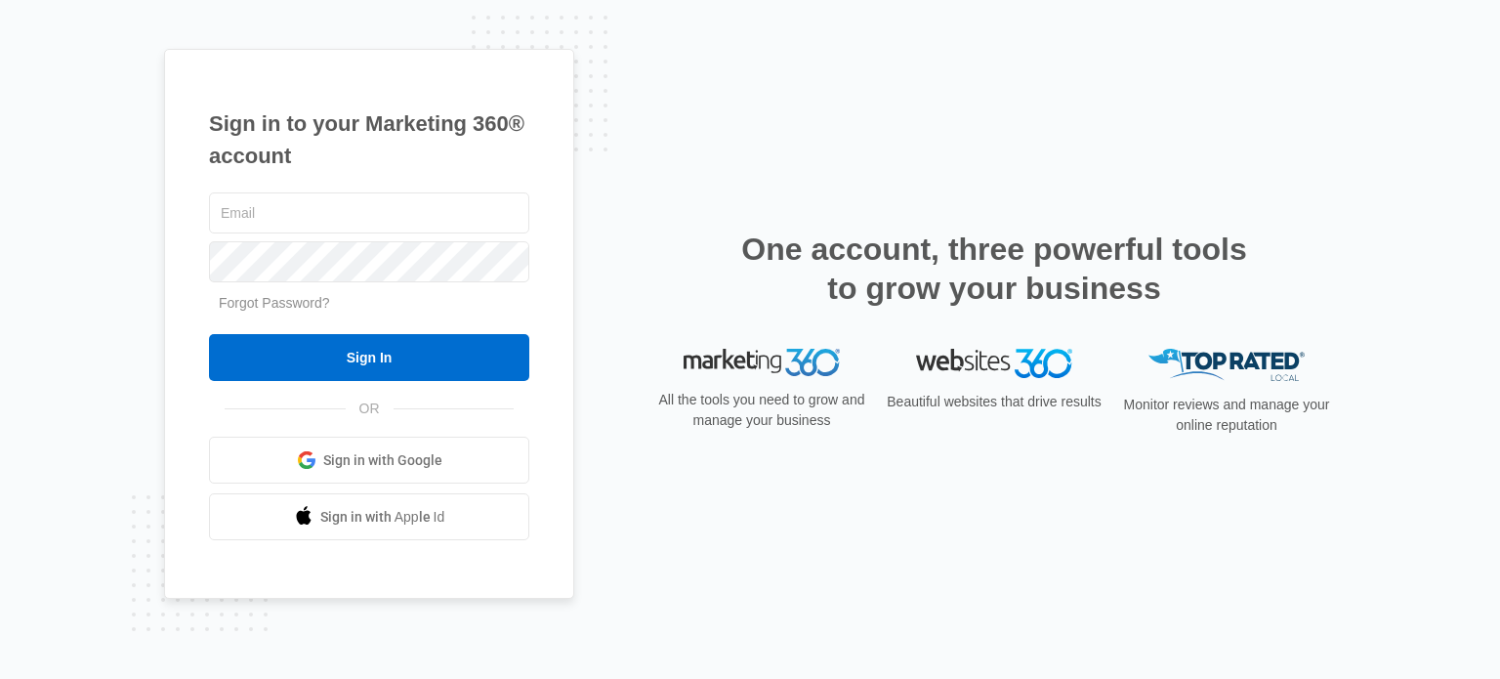 Image resolution: width=1500 pixels, height=679 pixels. Describe the element at coordinates (994, 401) in the screenshot. I see `p: Beautiful websites that drive results` at that location.